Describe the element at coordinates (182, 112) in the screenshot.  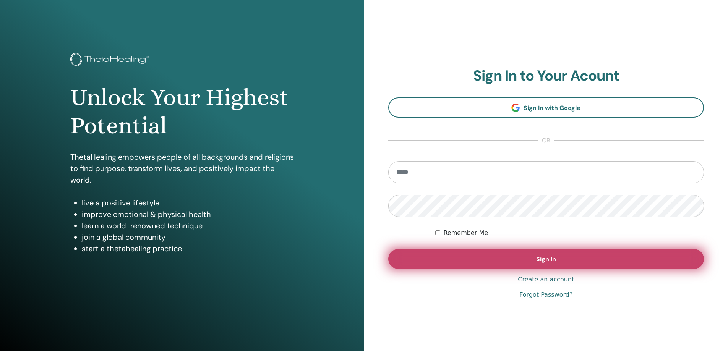
I see `h1: Unlock Your Highest Potential` at that location.